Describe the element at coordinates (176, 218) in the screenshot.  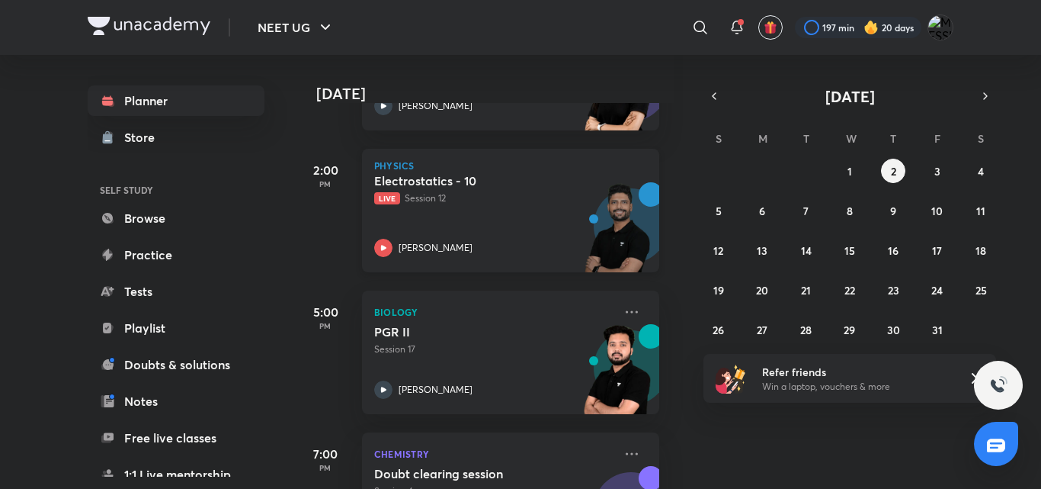
I see `a: Browse` at that location.